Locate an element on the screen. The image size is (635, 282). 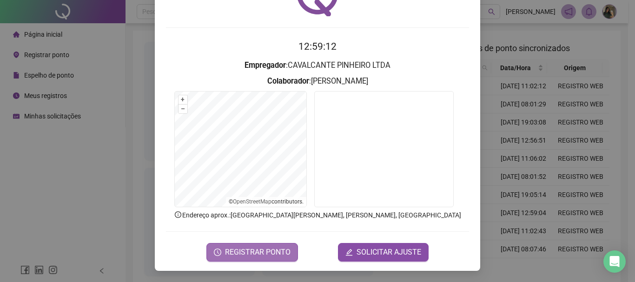
span: SOLICITAR AJUSTE is located at coordinates (388, 252).